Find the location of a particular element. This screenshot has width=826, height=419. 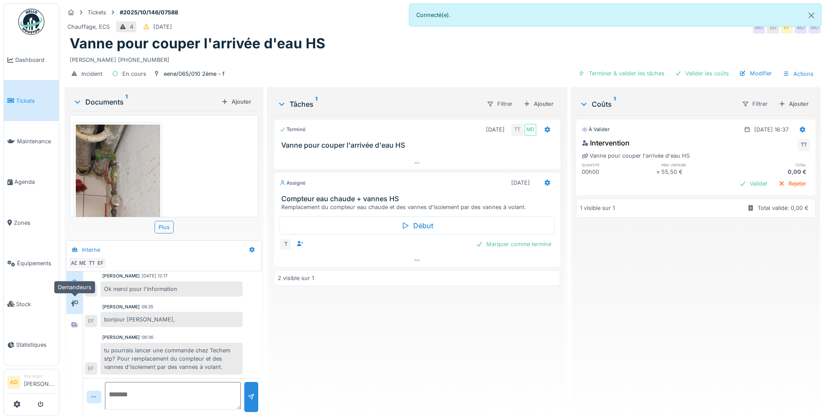

div: 09:36 is located at coordinates (147, 337).